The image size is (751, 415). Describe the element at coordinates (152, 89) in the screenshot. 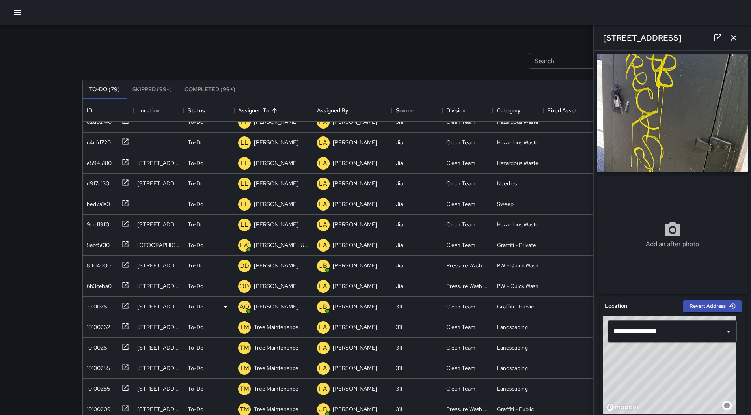

I see `button: Skipped (99+)` at that location.